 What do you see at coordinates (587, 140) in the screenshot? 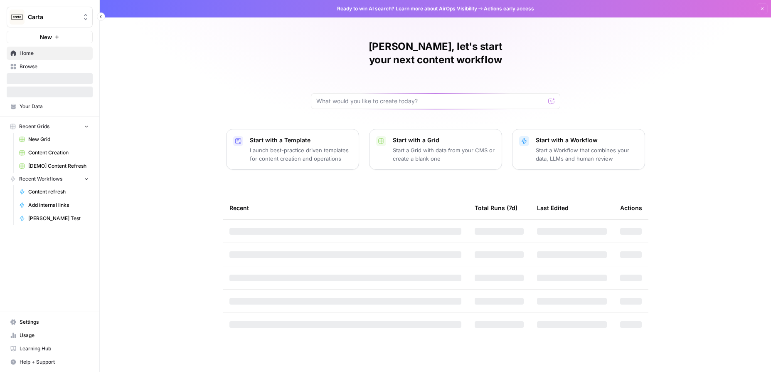
I see `p: Start with a Workflow` at bounding box center [587, 140].